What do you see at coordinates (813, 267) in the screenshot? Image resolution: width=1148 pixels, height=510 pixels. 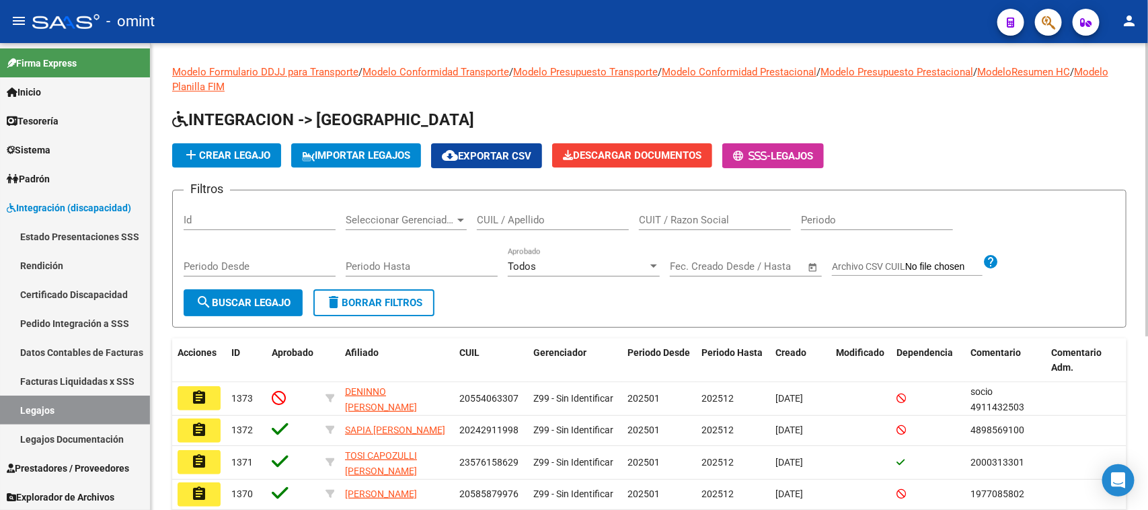 I see `button: Open calendar` at bounding box center [813, 267].